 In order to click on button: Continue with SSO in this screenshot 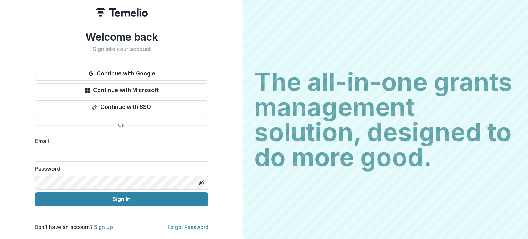, I will do `click(122, 107)`.